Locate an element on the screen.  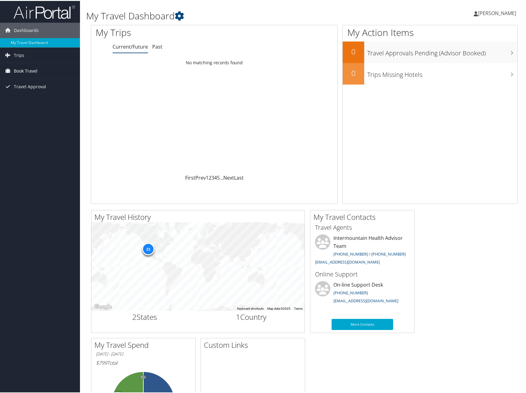
h2: My Travel History is located at coordinates (199, 216).